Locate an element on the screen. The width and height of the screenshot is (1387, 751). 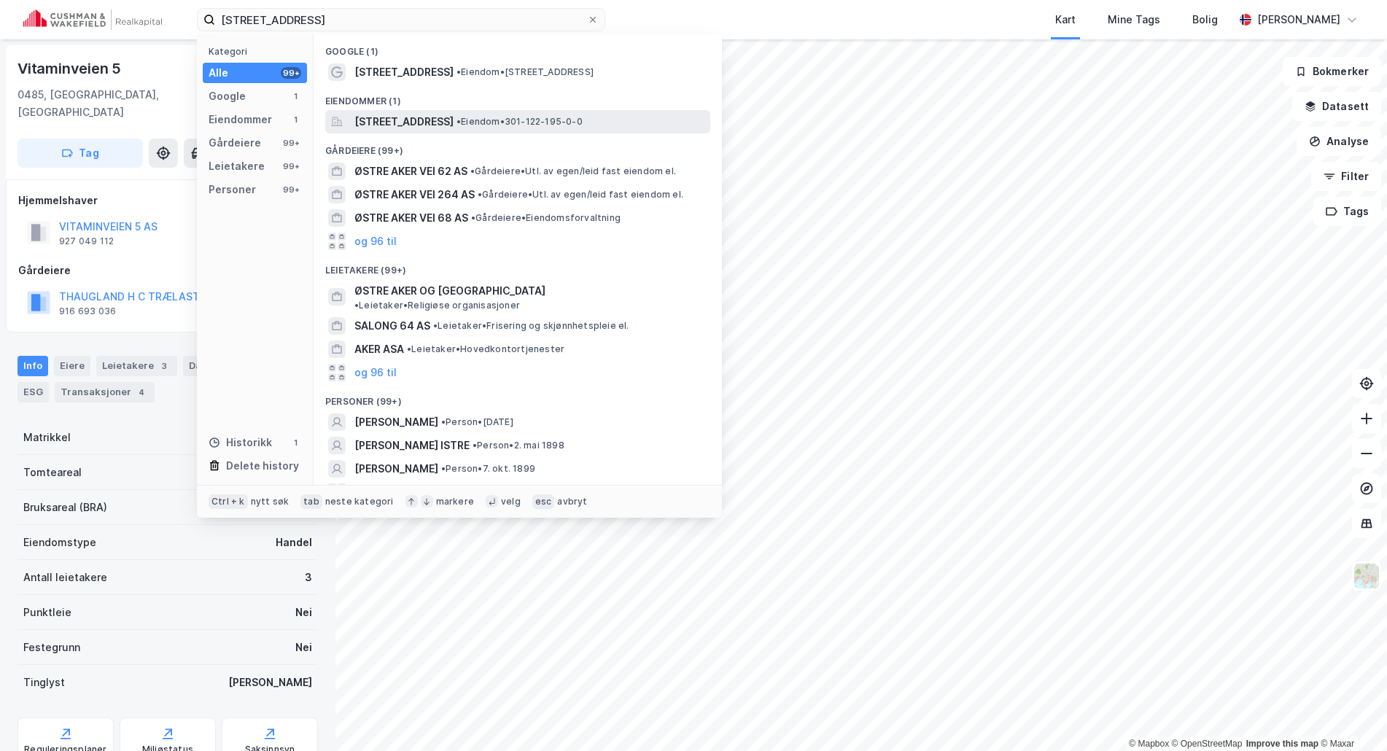
div: ESG is located at coordinates (33, 392).